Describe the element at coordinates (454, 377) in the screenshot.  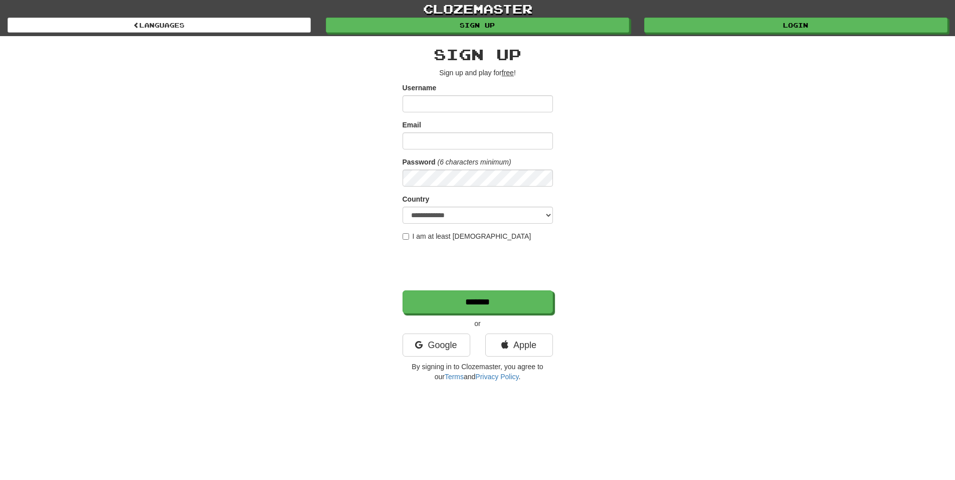
I see `a: Terms` at that location.